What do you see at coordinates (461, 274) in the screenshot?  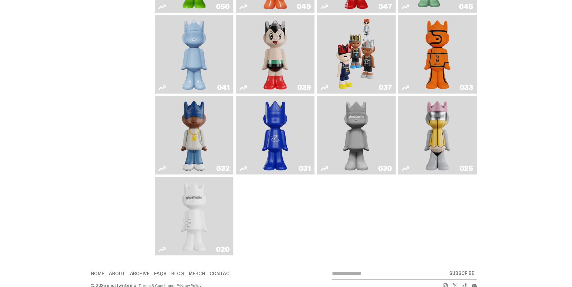 I see `button: SUBSCRIBE` at bounding box center [461, 274].